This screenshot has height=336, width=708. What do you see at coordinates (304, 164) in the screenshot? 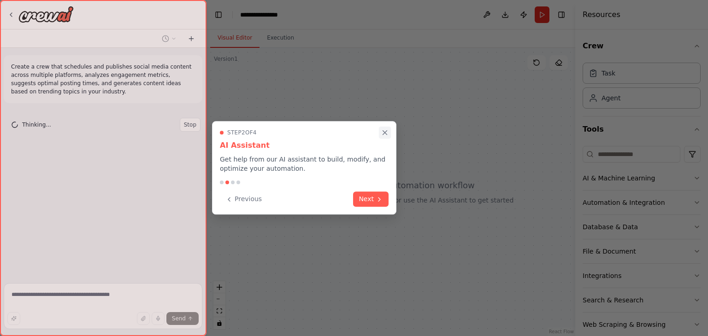
I see `p: Get help from our AI assistant to build, modify, and optimize your automation.` at bounding box center [304, 164].